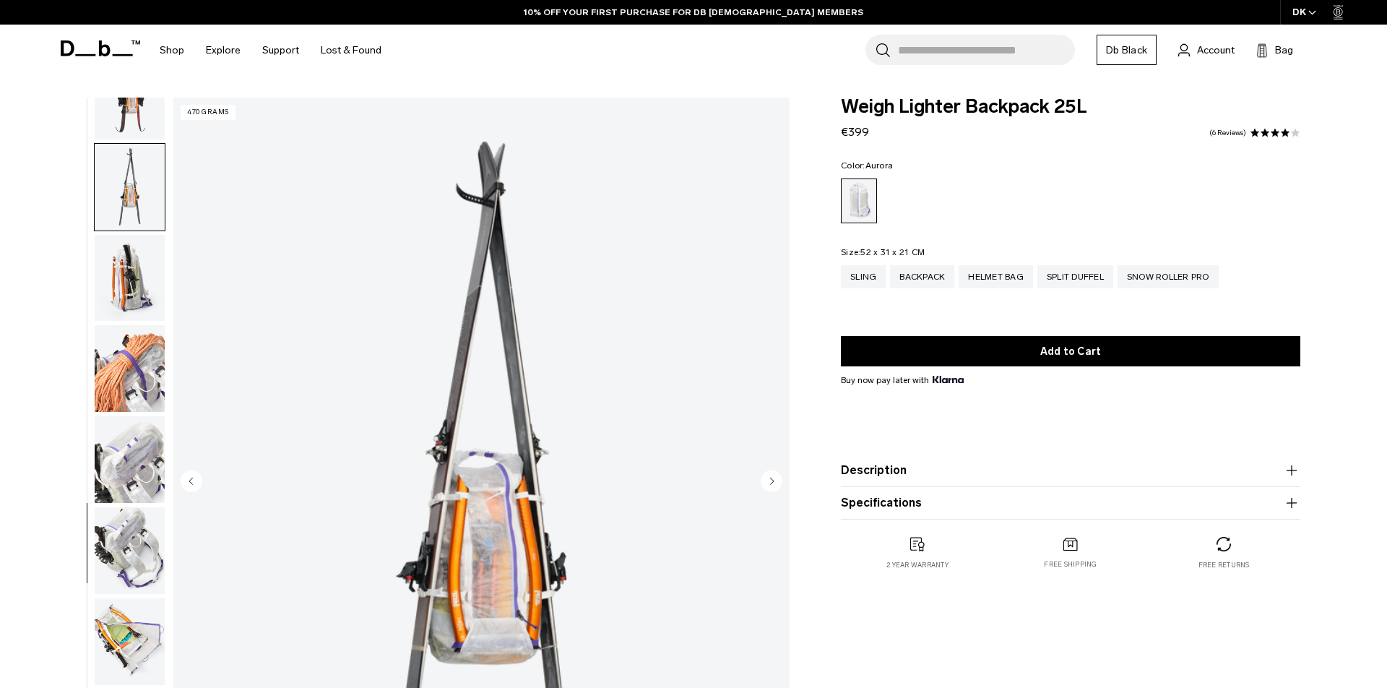 The width and height of the screenshot is (1387, 688). Describe the element at coordinates (129, 550) in the screenshot. I see `img: Weigh_Lighter_Backpack_25L_13.png` at that location.